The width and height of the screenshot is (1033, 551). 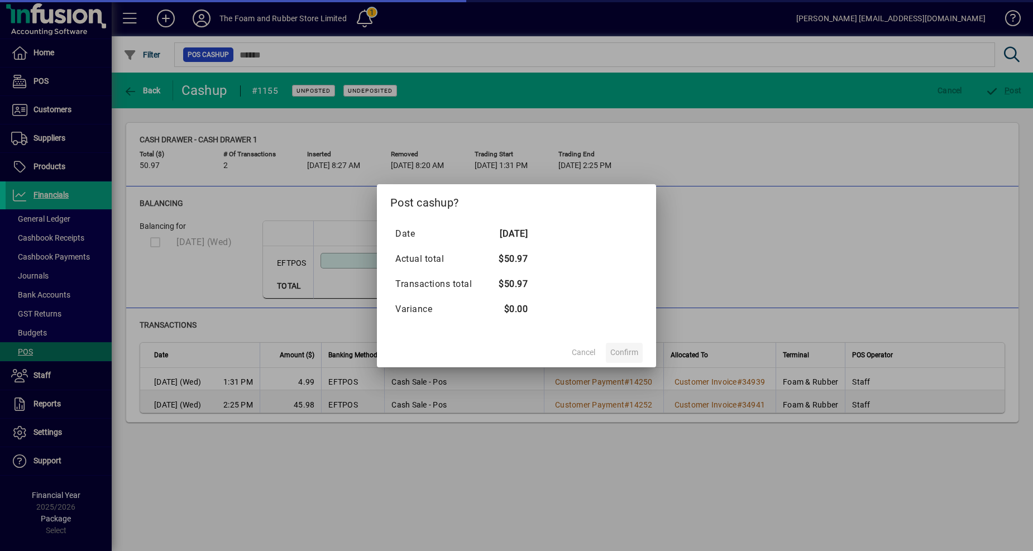 I want to click on td: Date, so click(x=439, y=234).